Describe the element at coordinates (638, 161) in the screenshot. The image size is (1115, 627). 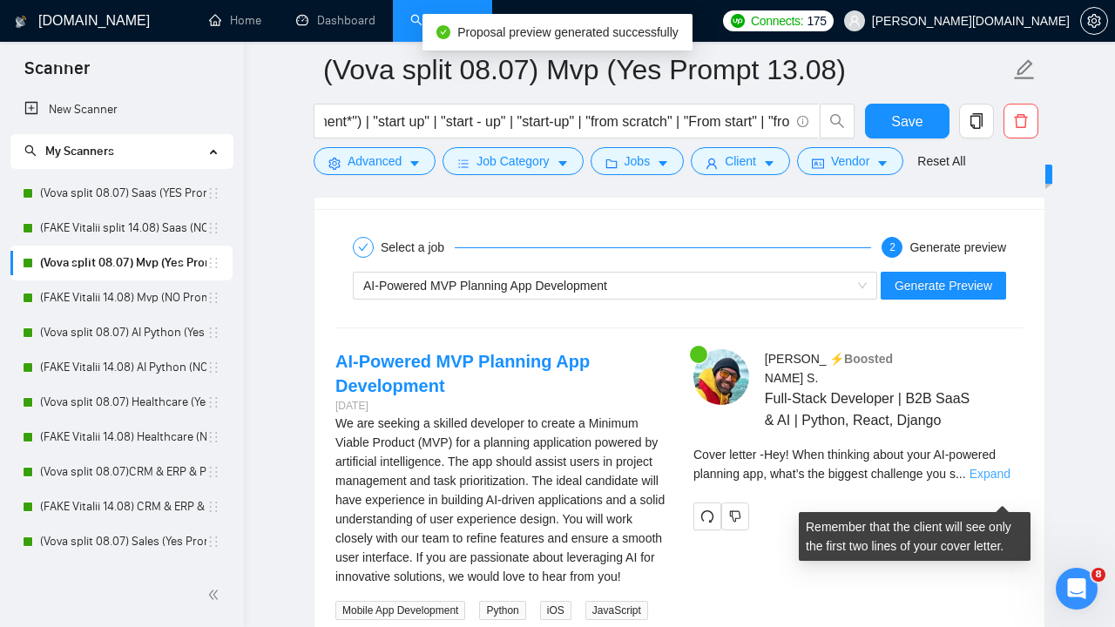
I see `span: Jobs` at that location.